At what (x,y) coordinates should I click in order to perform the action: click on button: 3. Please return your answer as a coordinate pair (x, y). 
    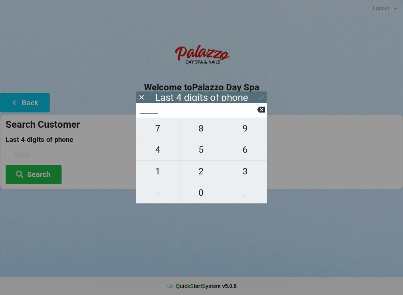
    Looking at the image, I should click on (245, 171).